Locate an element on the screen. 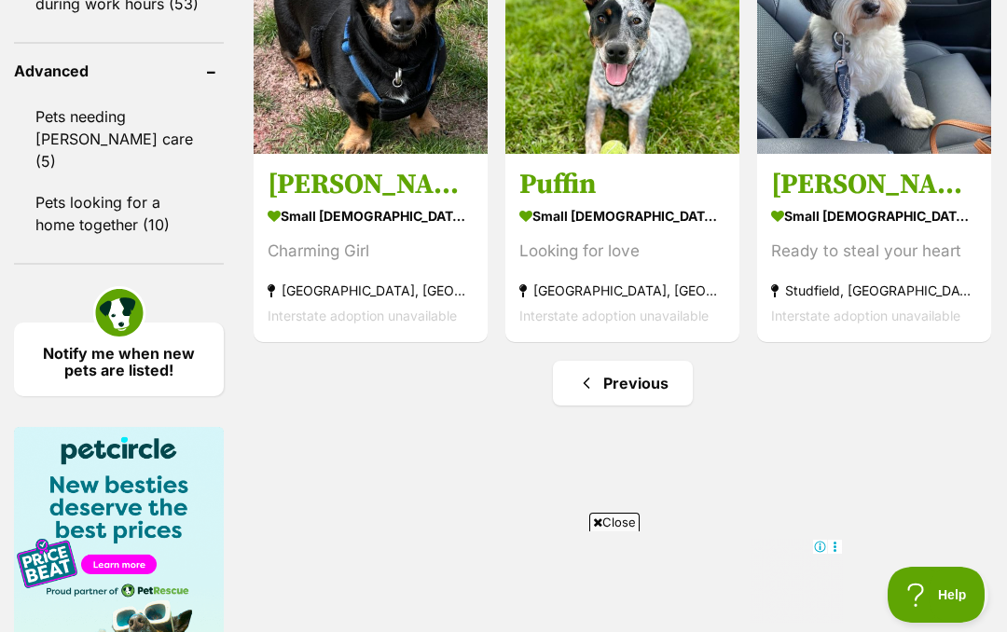 The height and width of the screenshot is (632, 1007). a: Pets looking for a home together (10) is located at coordinates (118, 213).